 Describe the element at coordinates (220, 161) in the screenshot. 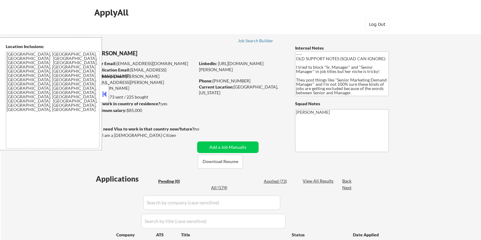

I see `button: Download Resume` at that location.